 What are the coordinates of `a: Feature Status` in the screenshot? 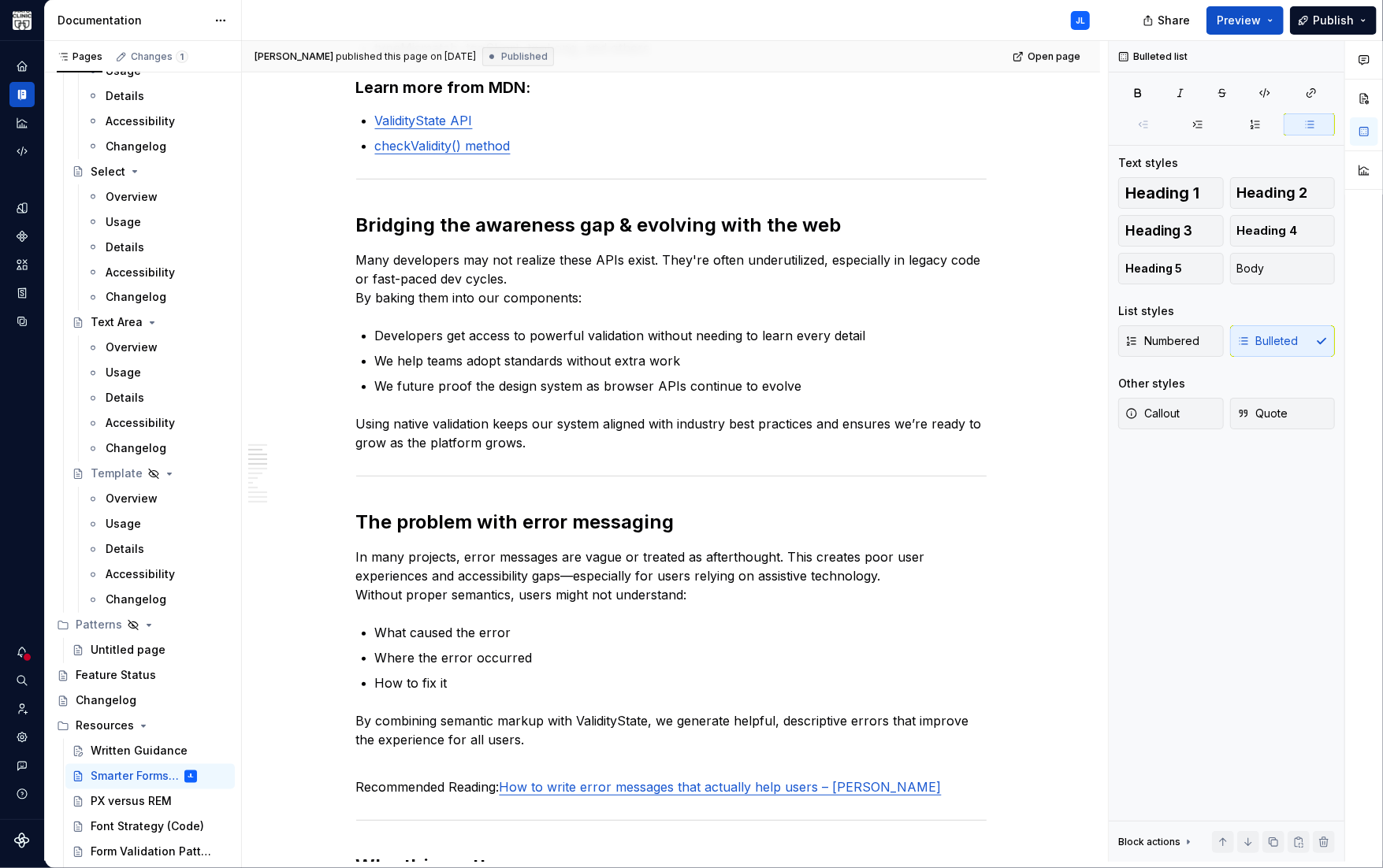 It's located at (143, 676).